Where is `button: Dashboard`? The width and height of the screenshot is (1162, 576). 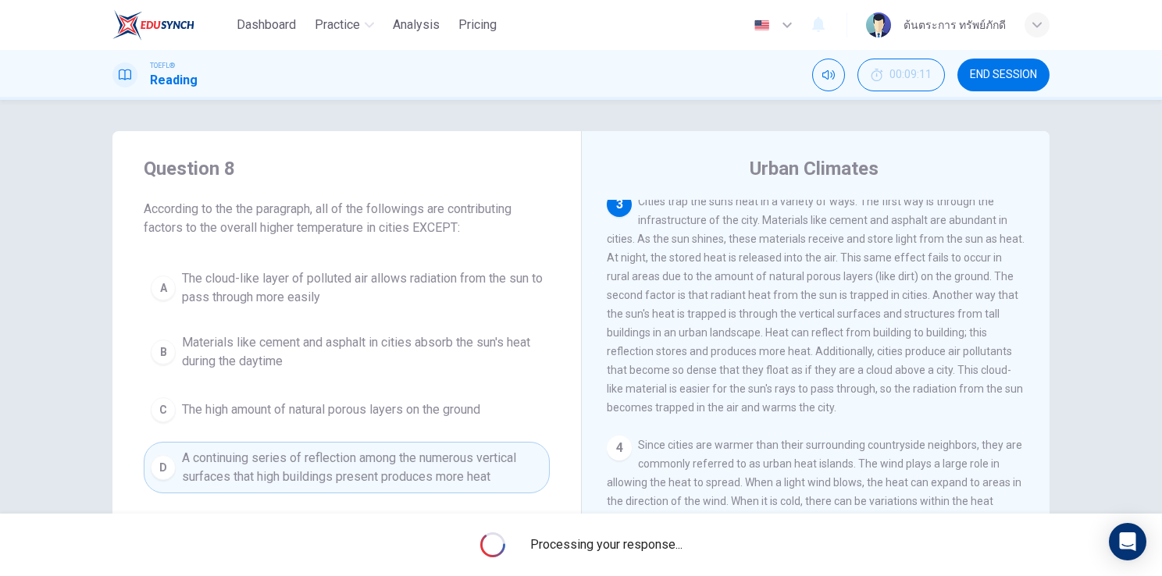
button: Dashboard is located at coordinates (266, 25).